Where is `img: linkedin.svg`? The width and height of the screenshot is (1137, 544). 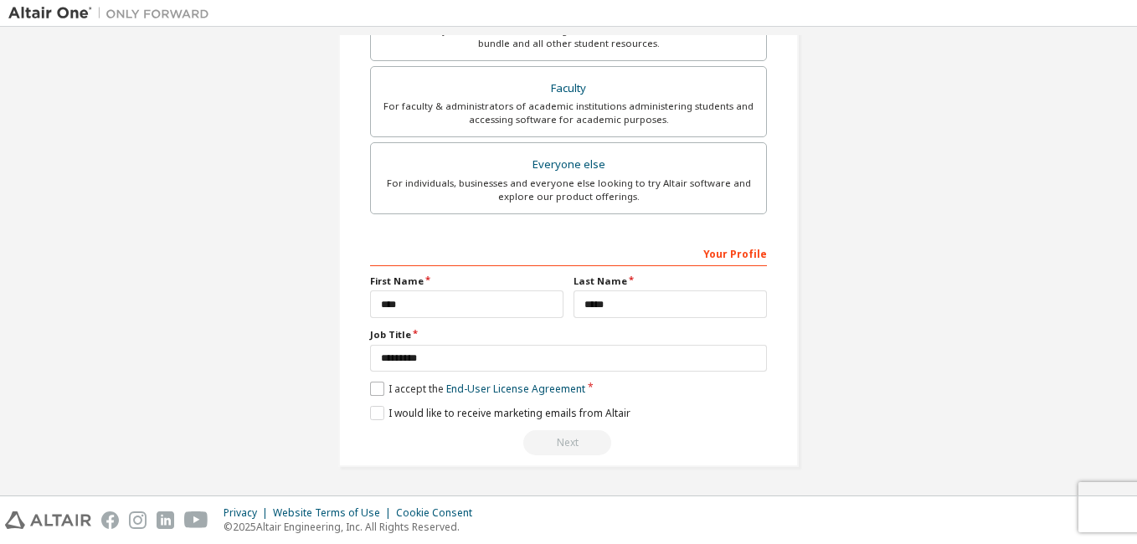 img: linkedin.svg is located at coordinates (165, 520).